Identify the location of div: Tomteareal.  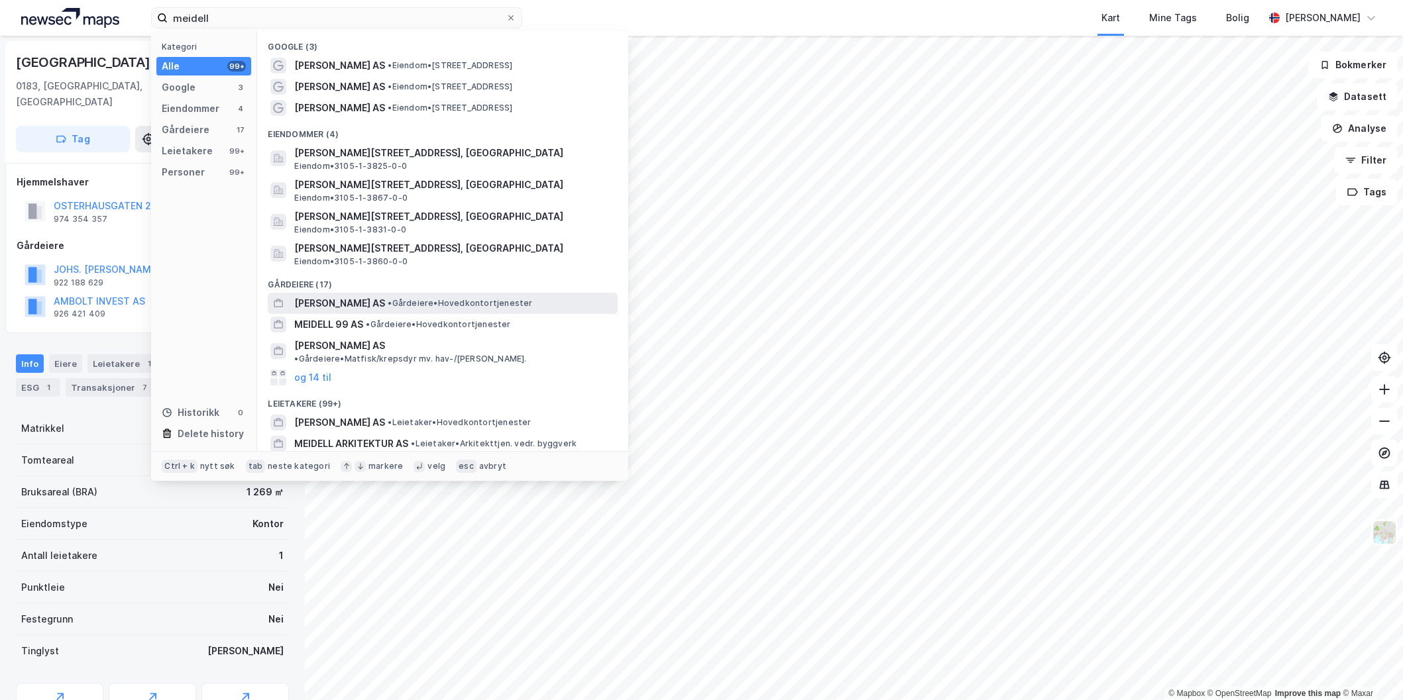
(48, 460).